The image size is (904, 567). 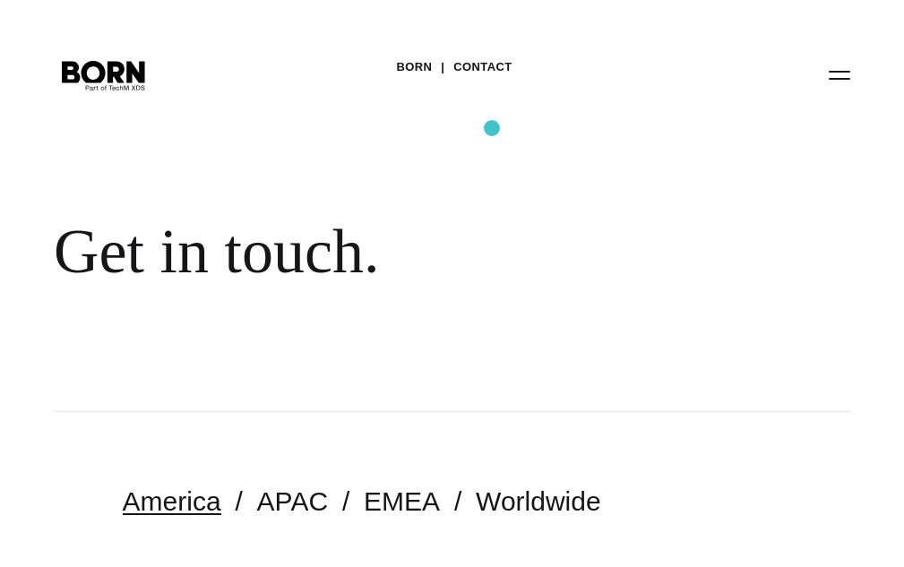 I want to click on a: APAC, so click(x=292, y=501).